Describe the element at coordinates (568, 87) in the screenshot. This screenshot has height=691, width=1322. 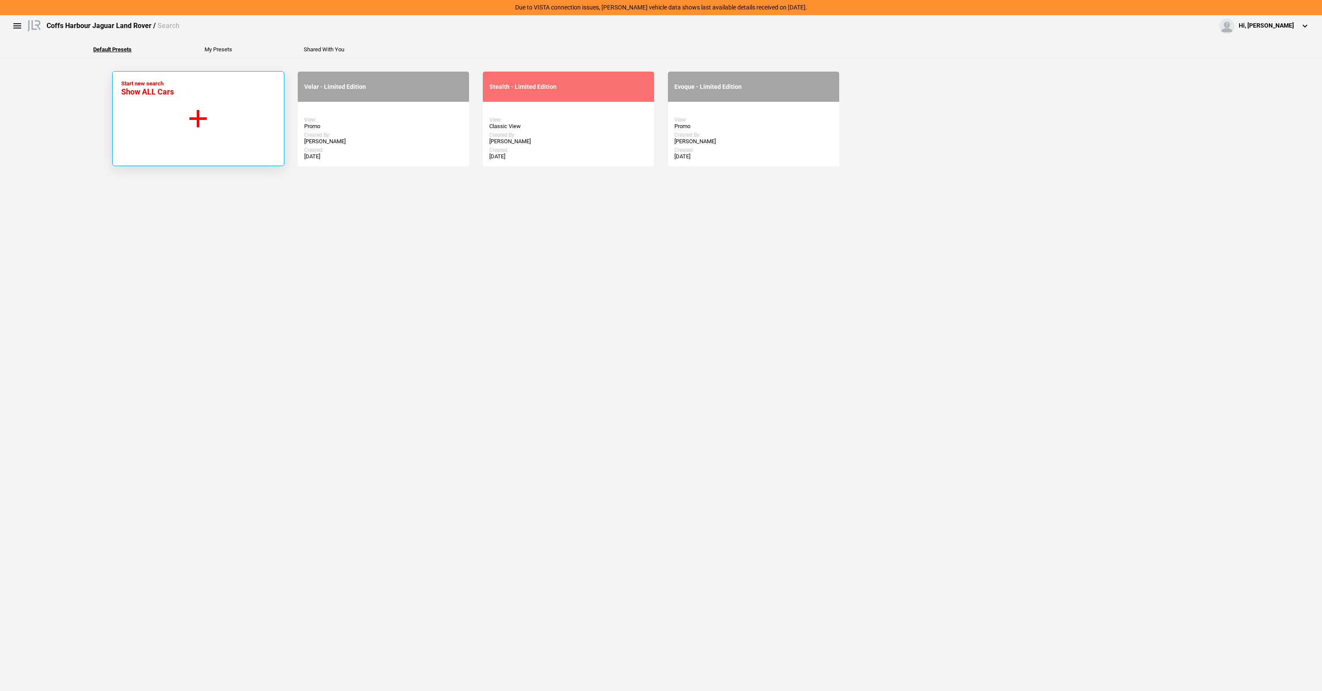
I see `div: Stealth - Limited Edition` at that location.